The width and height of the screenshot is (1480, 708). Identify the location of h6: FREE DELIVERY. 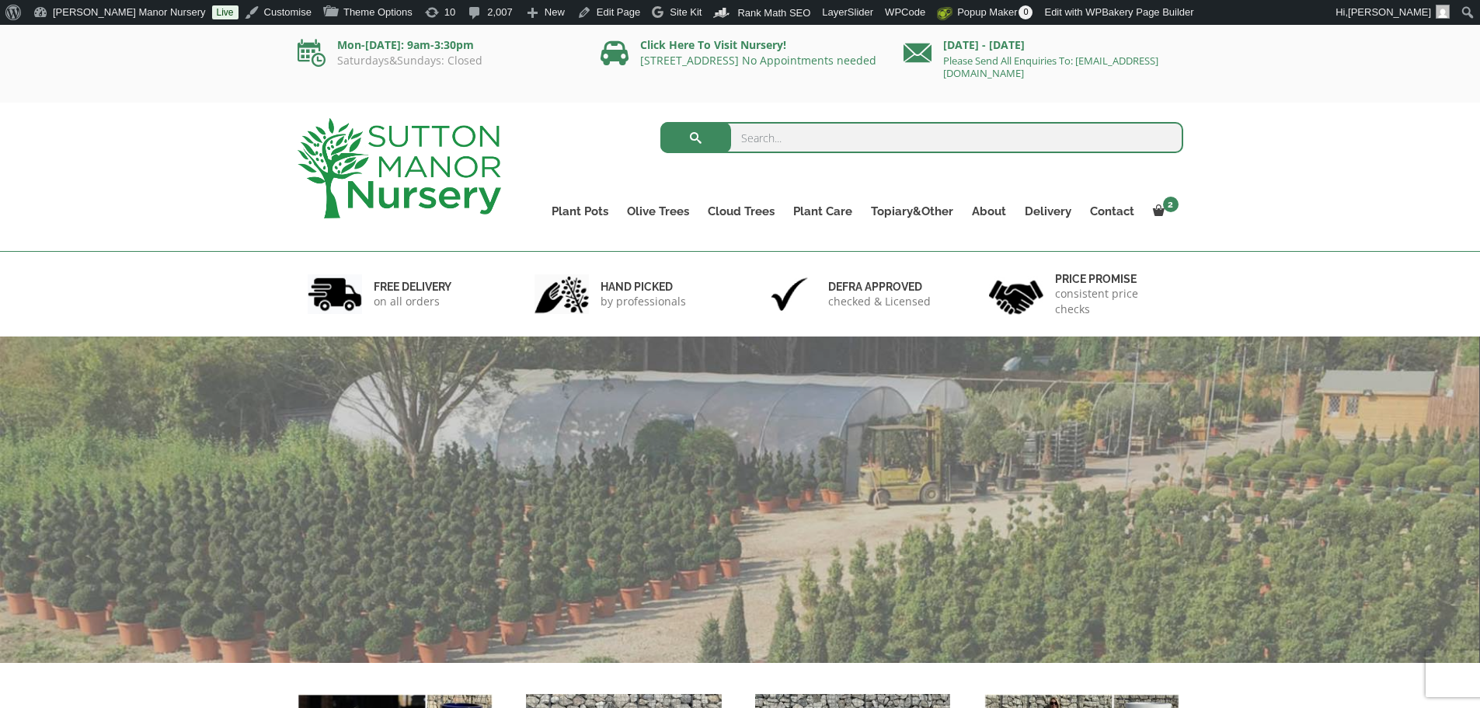
(412, 287).